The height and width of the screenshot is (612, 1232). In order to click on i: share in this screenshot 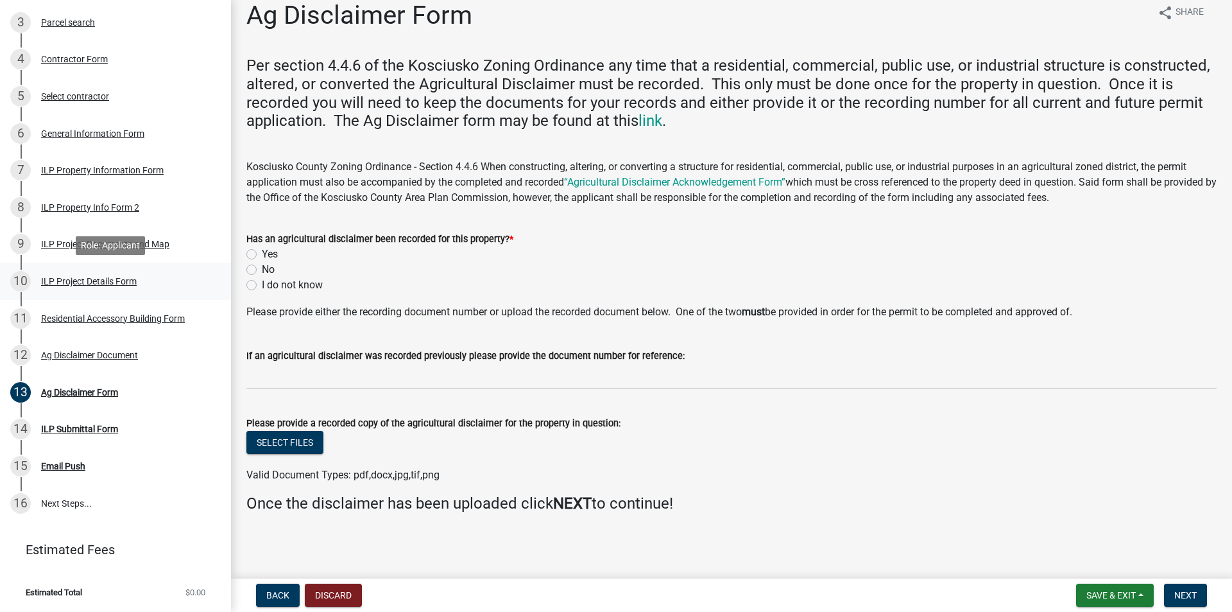, I will do `click(1165, 13)`.